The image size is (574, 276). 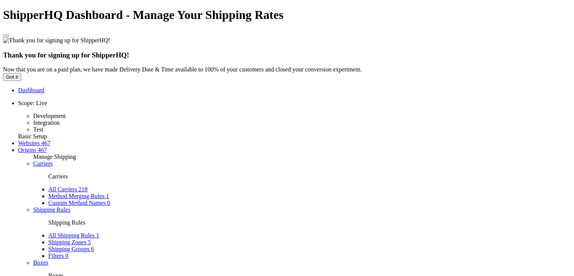 What do you see at coordinates (69, 248) in the screenshot?
I see `span: Shipping Groups` at bounding box center [69, 248].